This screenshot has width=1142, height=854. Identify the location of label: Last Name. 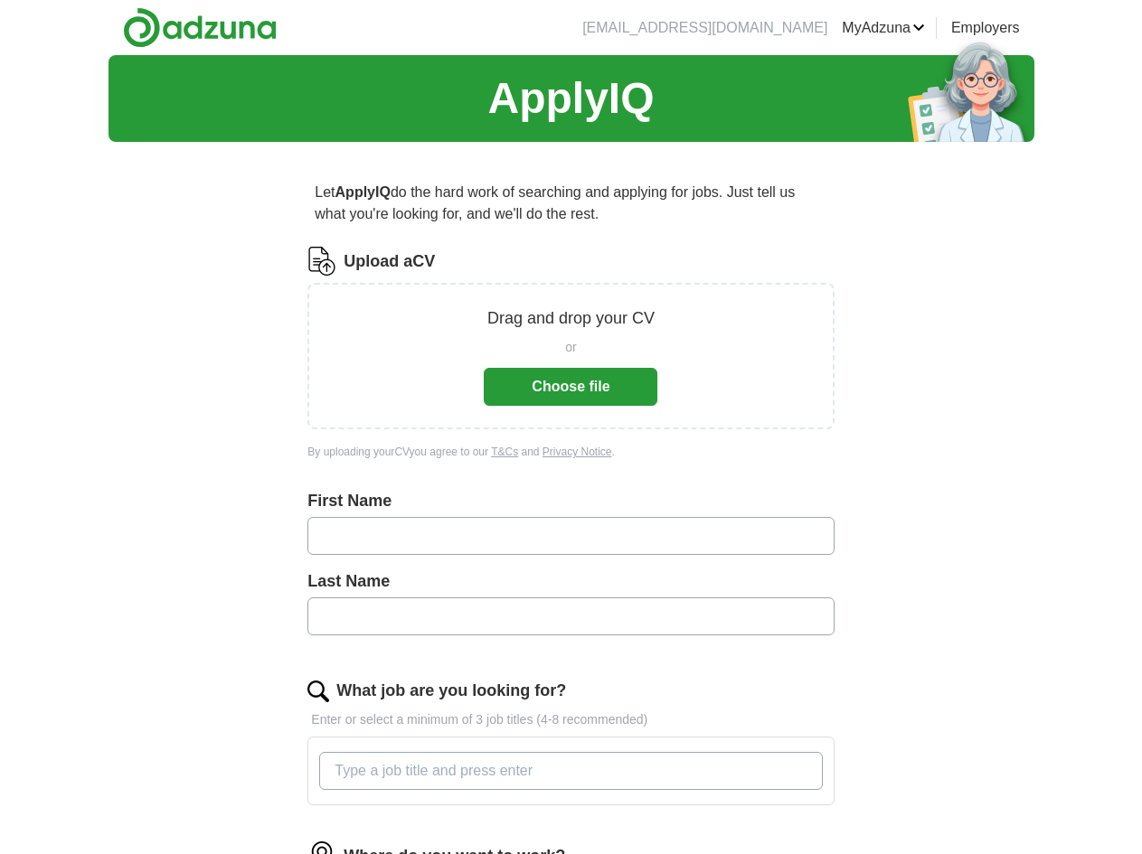
(570, 581).